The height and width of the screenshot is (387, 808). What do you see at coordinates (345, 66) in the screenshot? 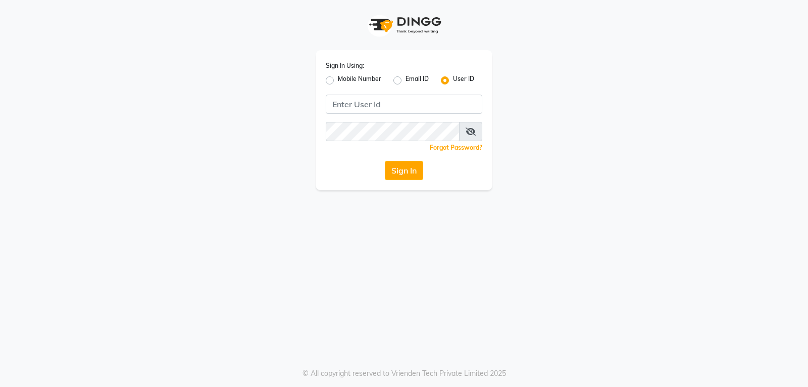
I see `label: Sign In Using:` at bounding box center [345, 66].